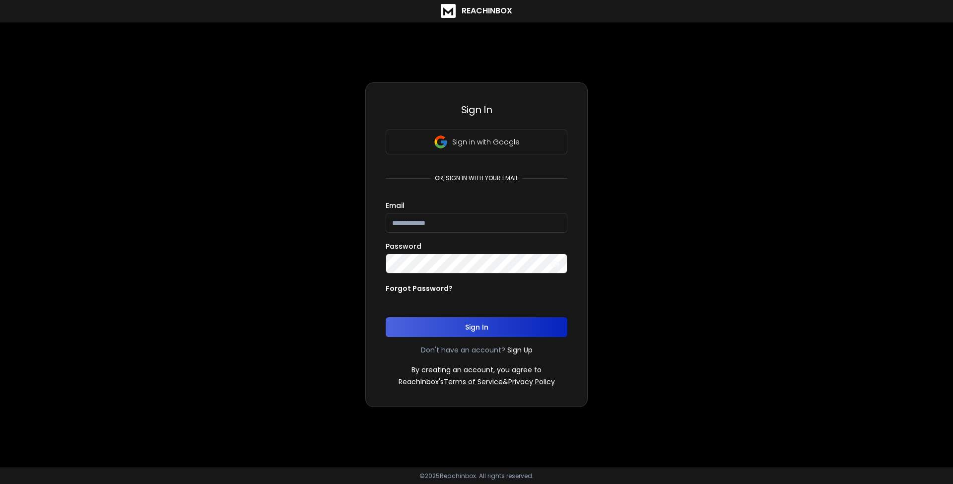 The image size is (953, 484). I want to click on img: logo, so click(448, 11).